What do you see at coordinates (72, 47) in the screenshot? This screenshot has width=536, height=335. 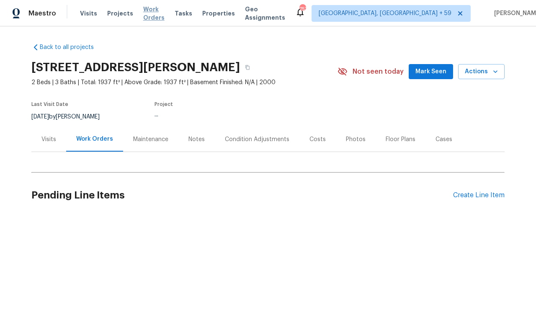 I see `a: Back to all projects` at bounding box center [72, 47].